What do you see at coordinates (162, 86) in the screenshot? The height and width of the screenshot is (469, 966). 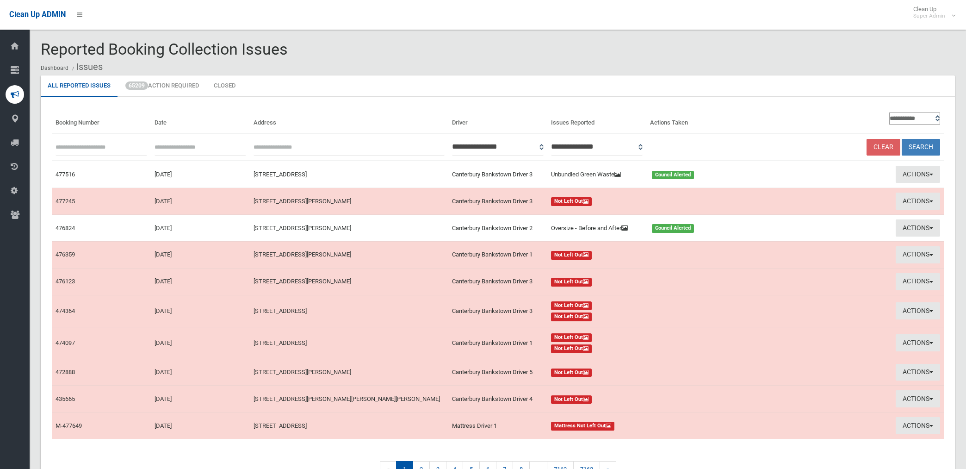 I see `a: 65209Action Required` at bounding box center [162, 86].